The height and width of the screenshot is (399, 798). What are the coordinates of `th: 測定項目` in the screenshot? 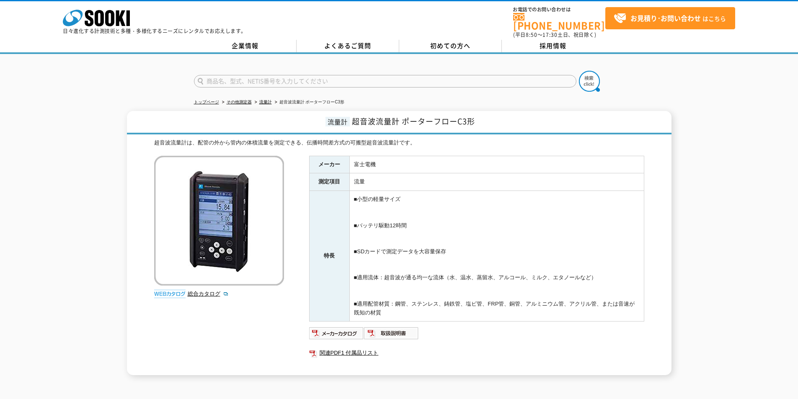 It's located at (329, 182).